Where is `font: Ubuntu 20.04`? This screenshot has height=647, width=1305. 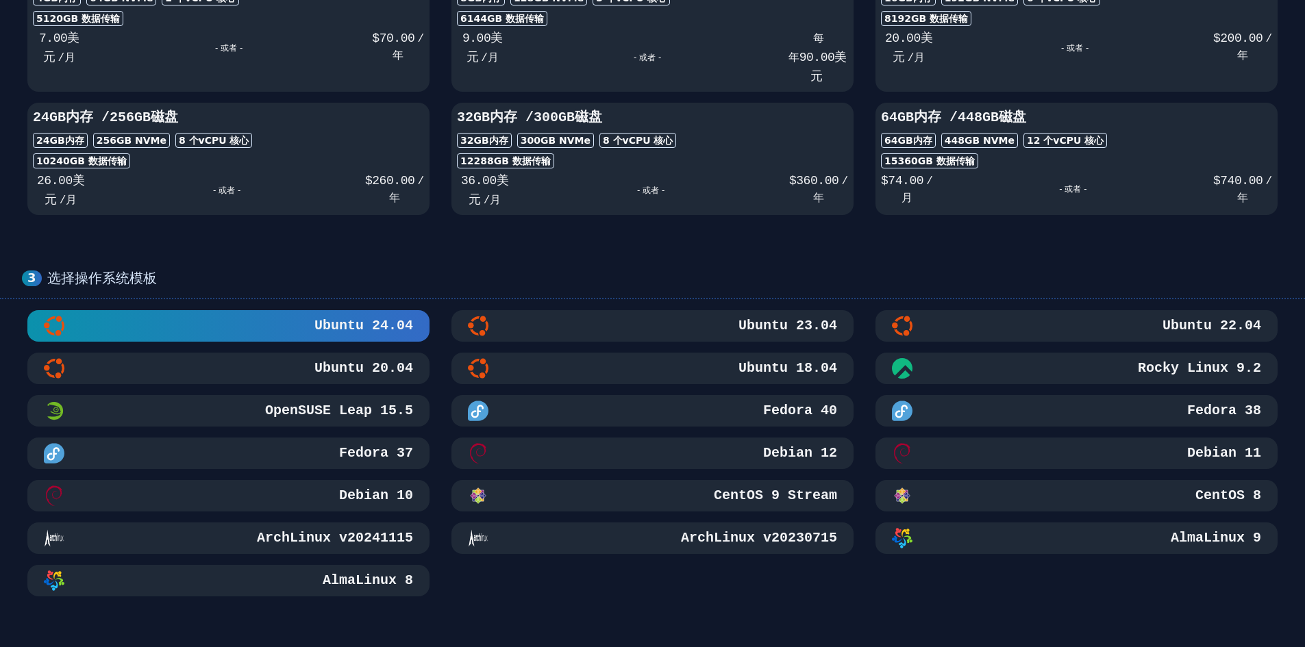 font: Ubuntu 20.04 is located at coordinates (364, 368).